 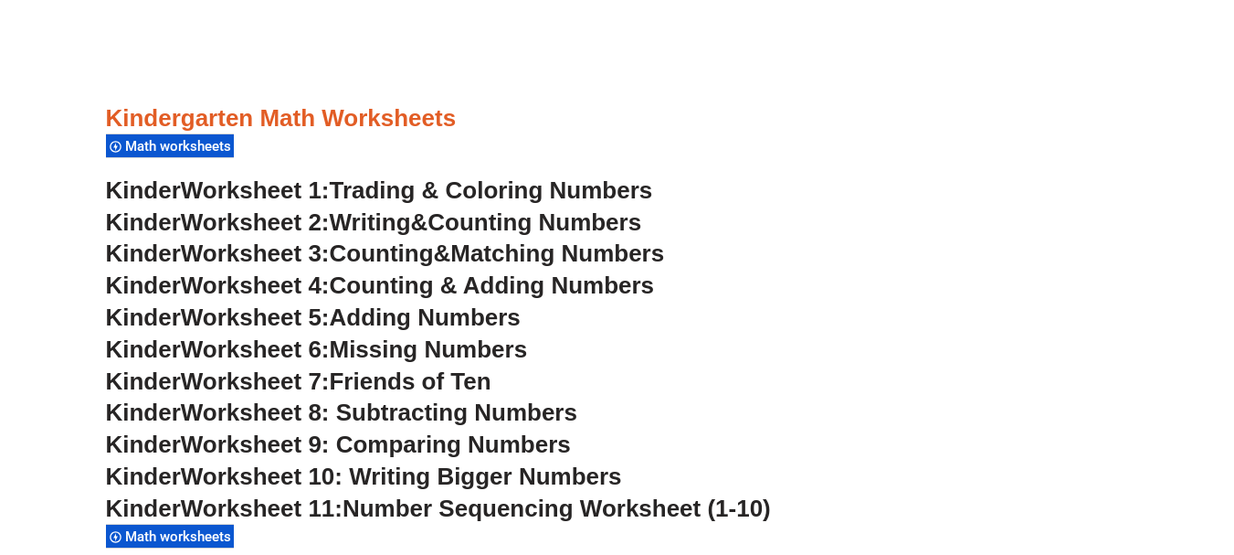 What do you see at coordinates (255, 285) in the screenshot?
I see `span: Worksheet 4:` at bounding box center [255, 285].